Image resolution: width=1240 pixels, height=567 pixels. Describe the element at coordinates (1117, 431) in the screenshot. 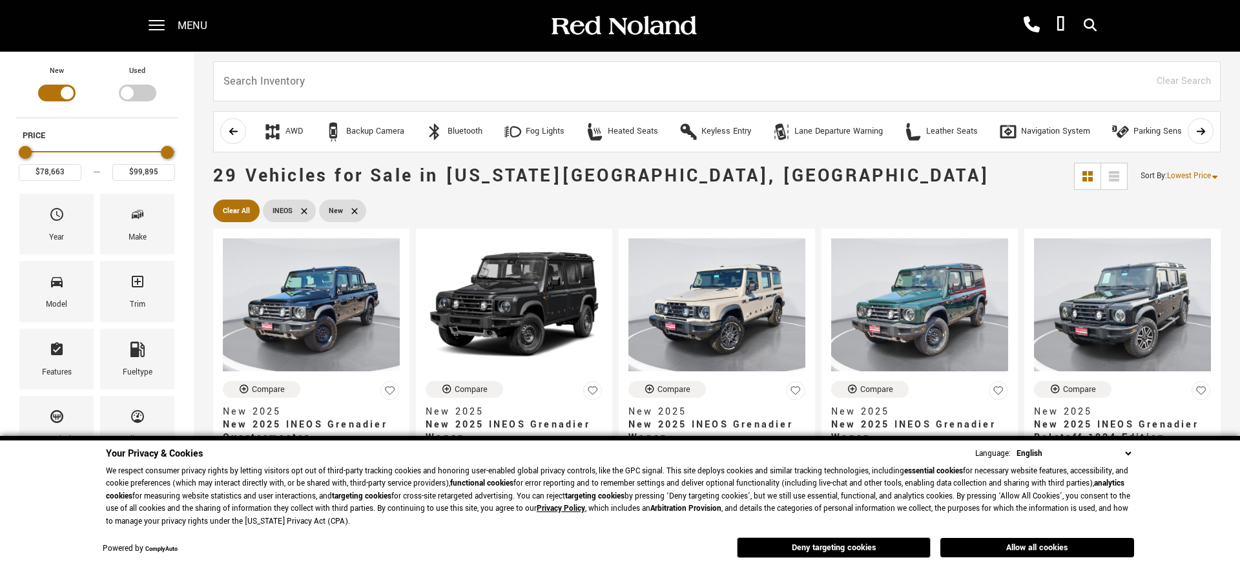

I see `span: New 2025 INEOS Grenadier Belstaff 1924 Edition` at that location.